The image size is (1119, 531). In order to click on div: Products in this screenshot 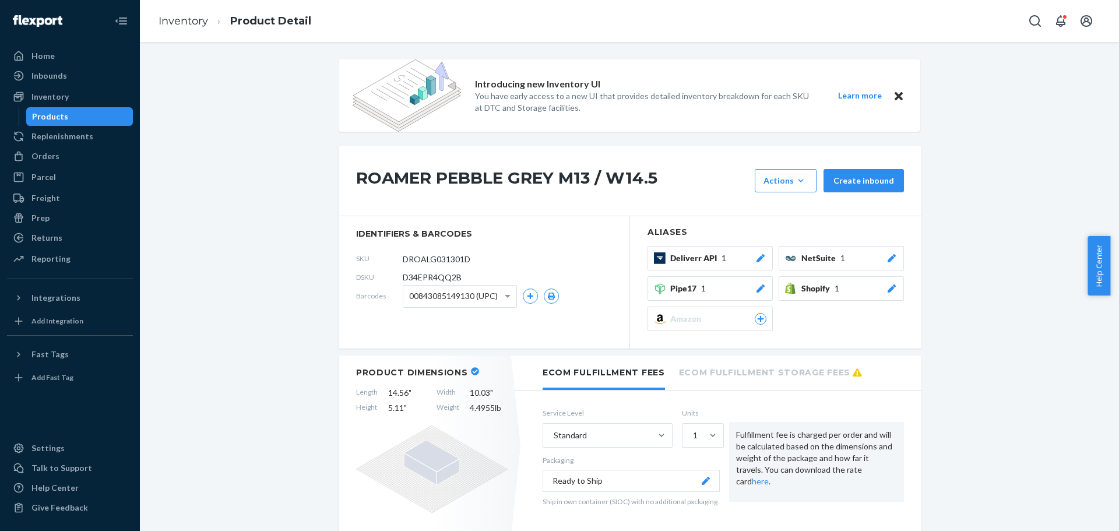, I will do `click(50, 117)`.